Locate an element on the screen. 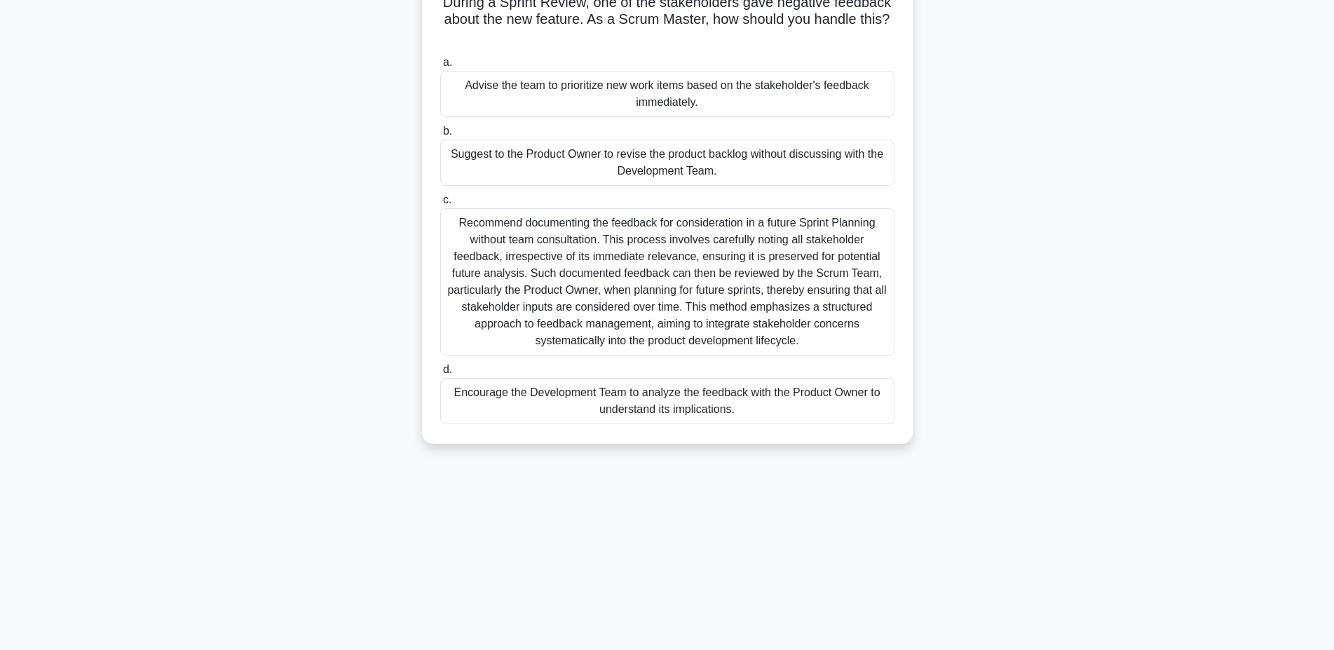  span: d. is located at coordinates (447, 369).